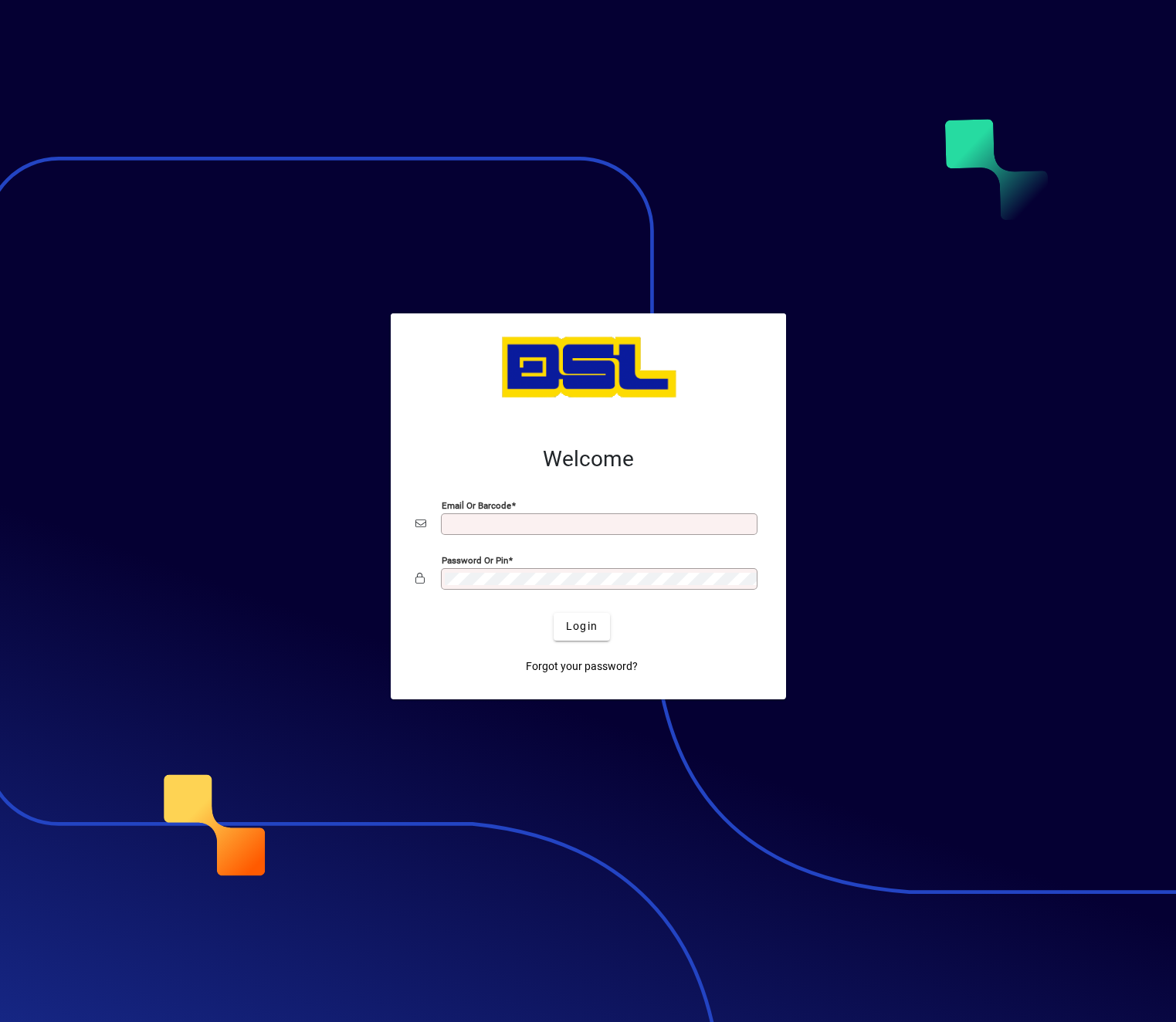 Image resolution: width=1176 pixels, height=1022 pixels. Describe the element at coordinates (581, 626) in the screenshot. I see `span: Login` at that location.